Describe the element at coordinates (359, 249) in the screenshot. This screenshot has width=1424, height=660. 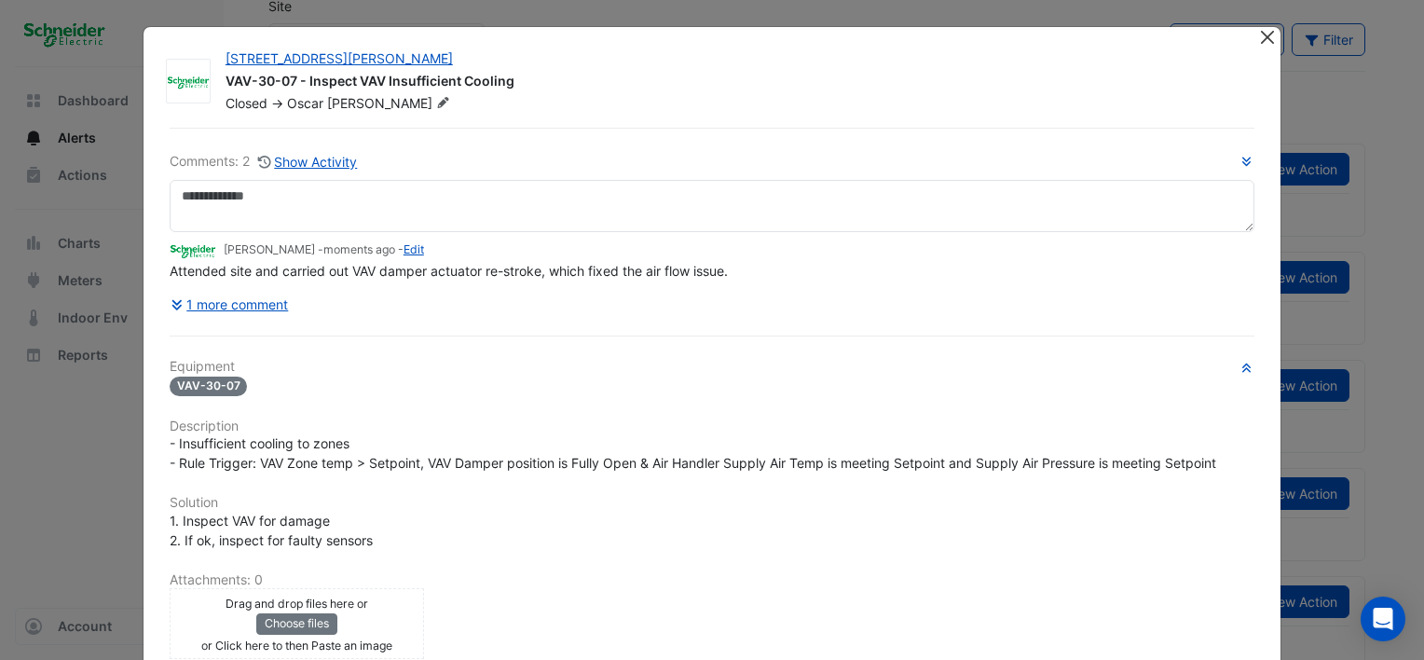
I see `span: 2025-10-02 13:46:54` at that location.